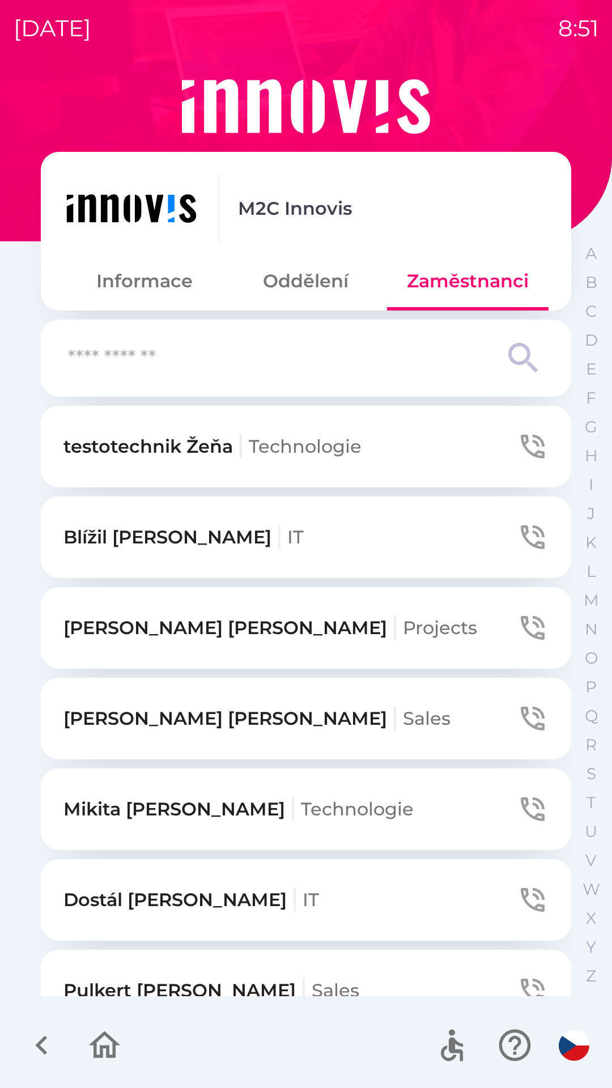 The height and width of the screenshot is (1088, 612). Describe the element at coordinates (468, 281) in the screenshot. I see `button: Zaměstnanci` at that location.